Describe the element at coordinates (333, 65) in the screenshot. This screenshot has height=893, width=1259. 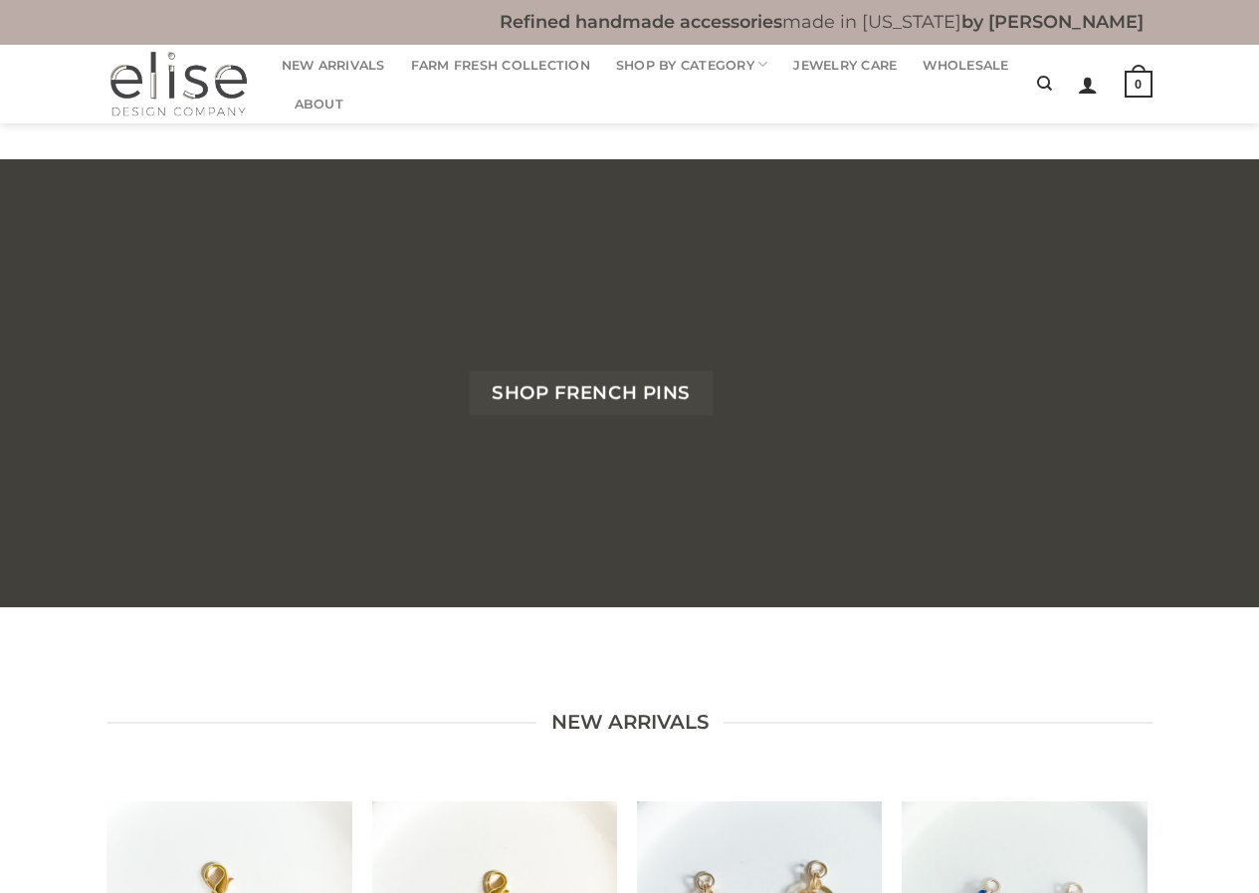
I see `a: New Arrivals` at that location.